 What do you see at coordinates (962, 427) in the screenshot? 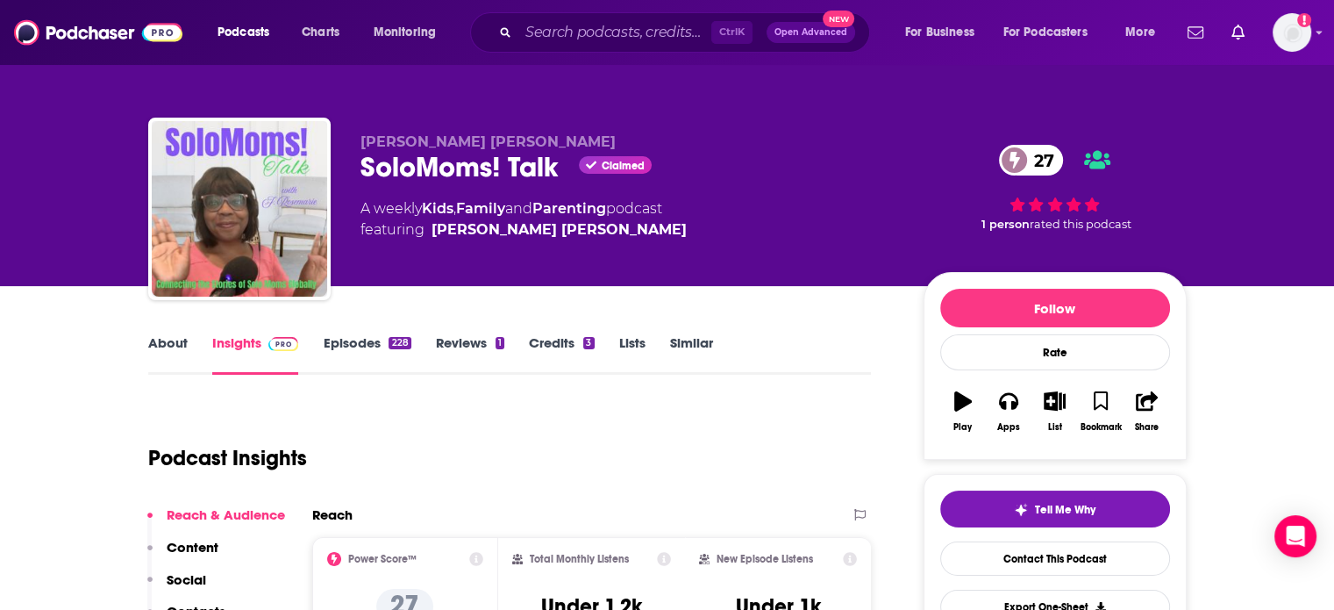
I see `div: Play` at bounding box center [962, 427].